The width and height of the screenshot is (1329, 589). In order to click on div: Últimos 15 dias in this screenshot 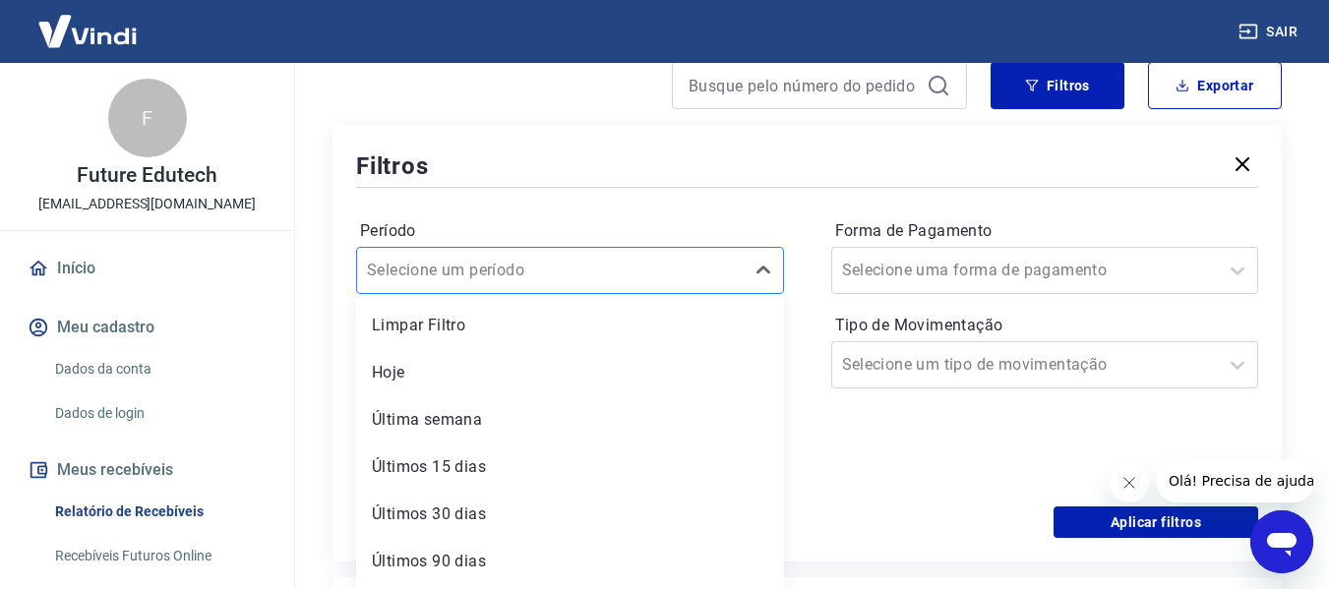, I will do `click(570, 467)`.